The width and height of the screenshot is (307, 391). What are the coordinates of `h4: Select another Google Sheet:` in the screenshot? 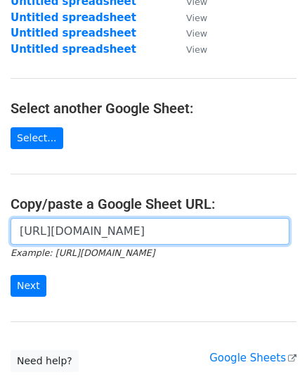 It's located at (153, 108).